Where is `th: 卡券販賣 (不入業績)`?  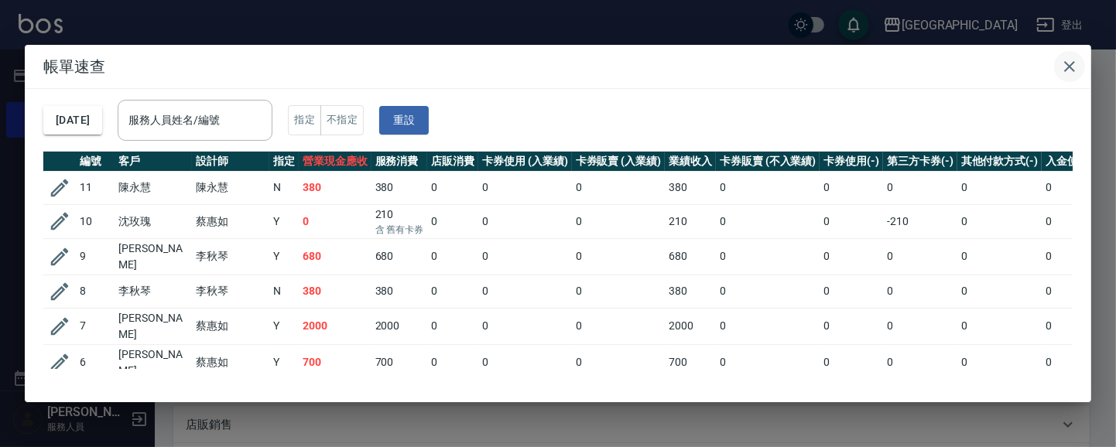 th: 卡券販賣 (不入業績) is located at coordinates (767, 162).